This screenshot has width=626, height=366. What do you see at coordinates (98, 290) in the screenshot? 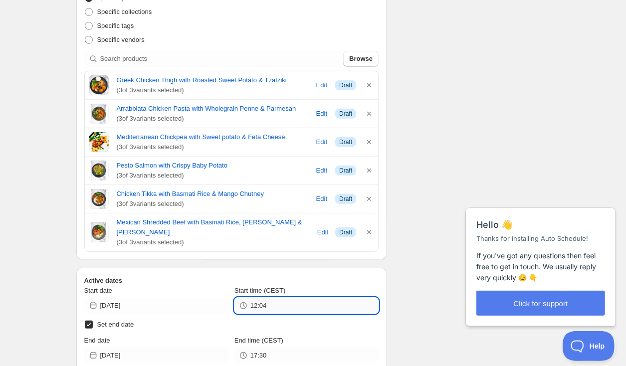
I see `span: Start date` at bounding box center [98, 290].